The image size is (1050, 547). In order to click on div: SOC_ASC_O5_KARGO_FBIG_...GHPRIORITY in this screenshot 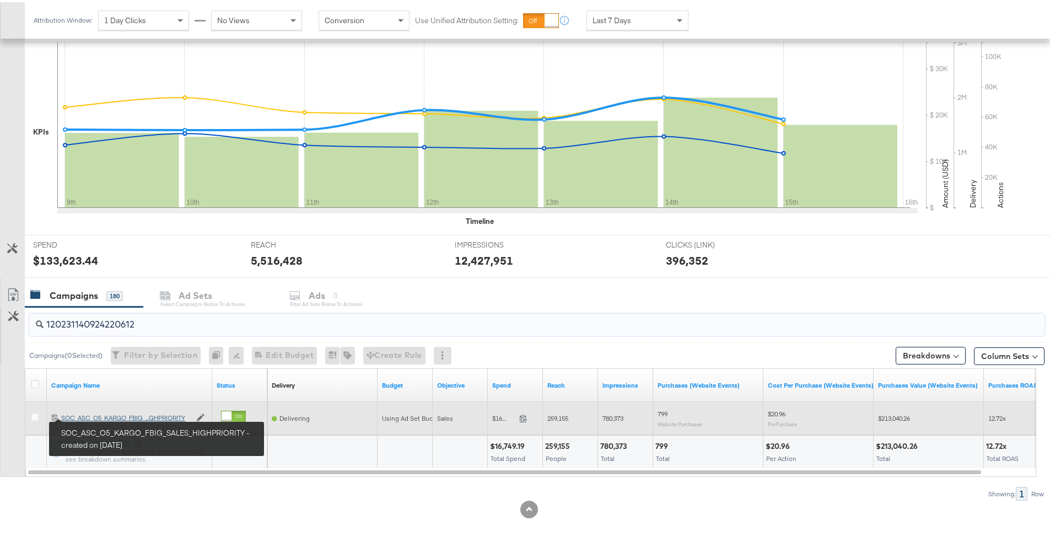, I will do `click(126, 415)`.